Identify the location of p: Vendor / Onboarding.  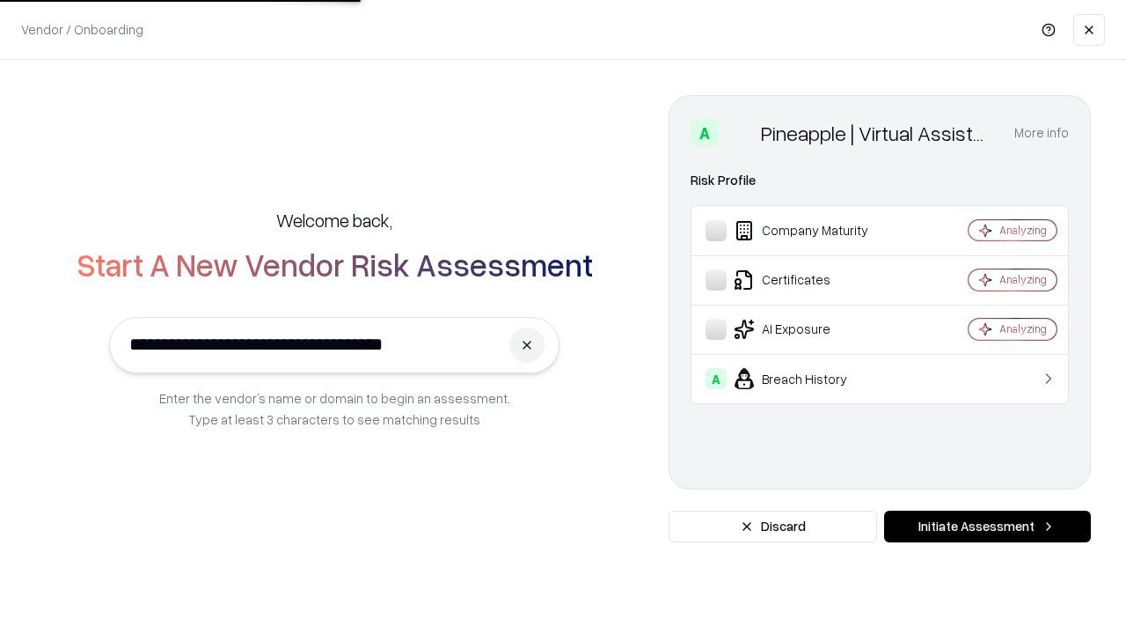
(82, 29).